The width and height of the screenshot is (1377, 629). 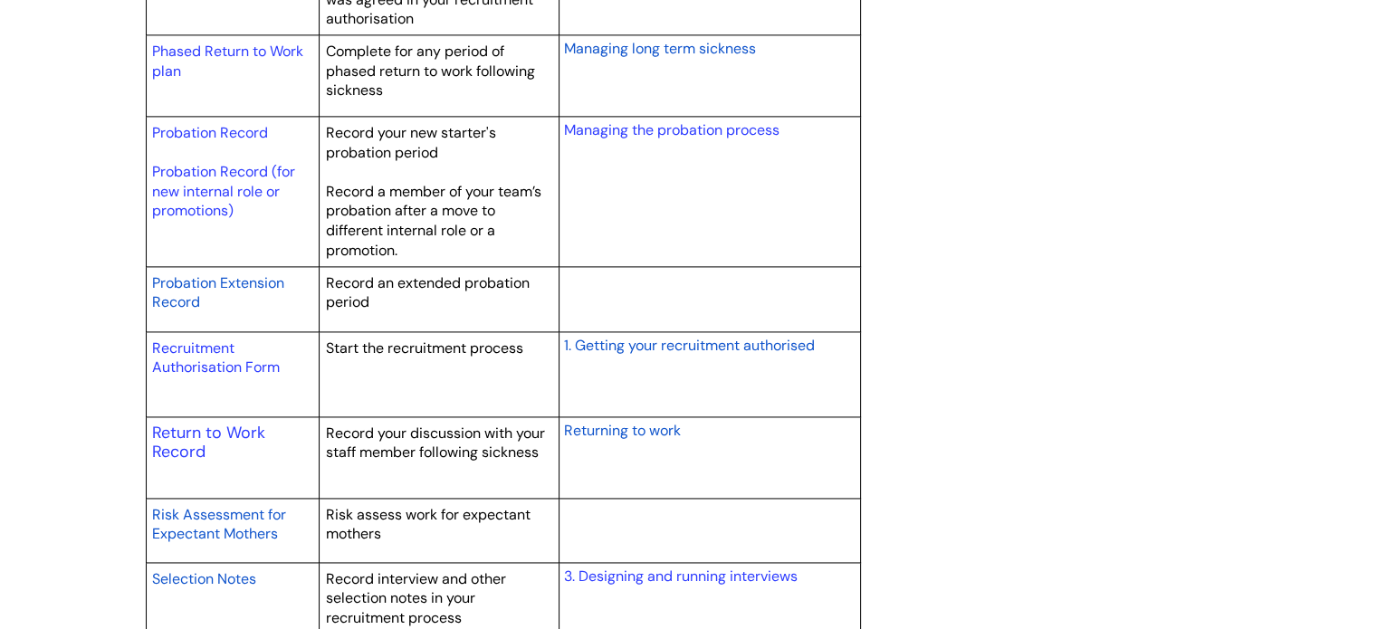 What do you see at coordinates (204, 578) in the screenshot?
I see `span: Selection Notes` at bounding box center [204, 578].